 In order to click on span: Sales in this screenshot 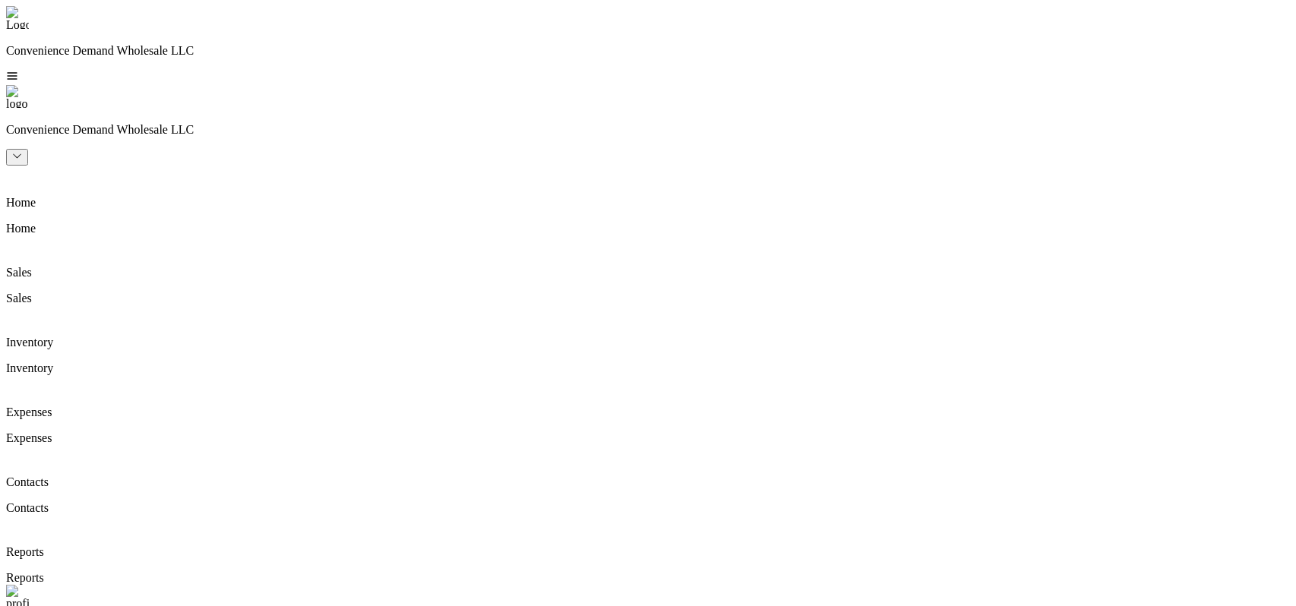, I will do `click(19, 298)`.